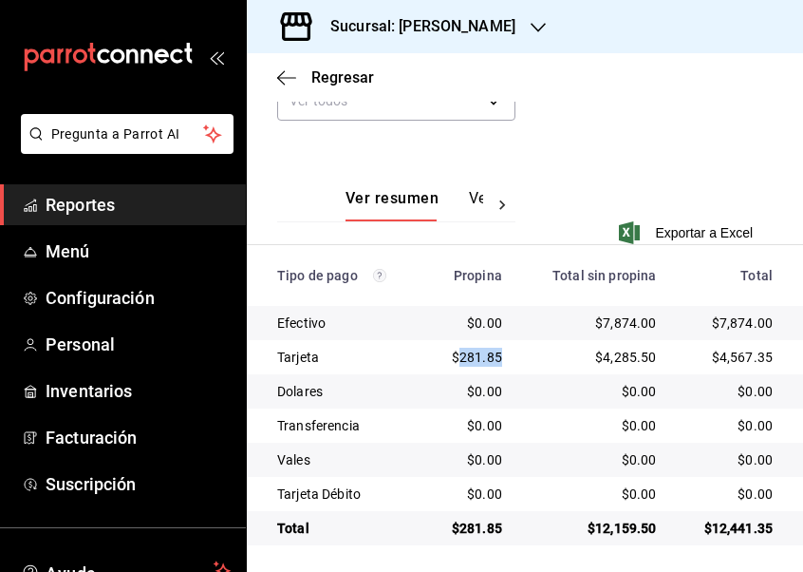 The height and width of the screenshot is (572, 803). Describe the element at coordinates (138, 437) in the screenshot. I see `span: Facturación` at that location.